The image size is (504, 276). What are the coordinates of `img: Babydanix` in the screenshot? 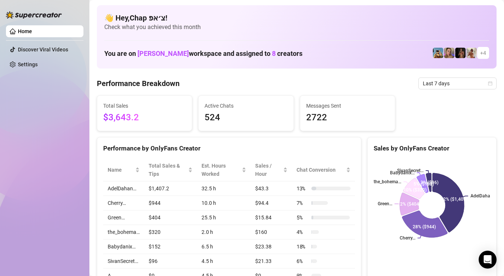 It's located at (438, 53).